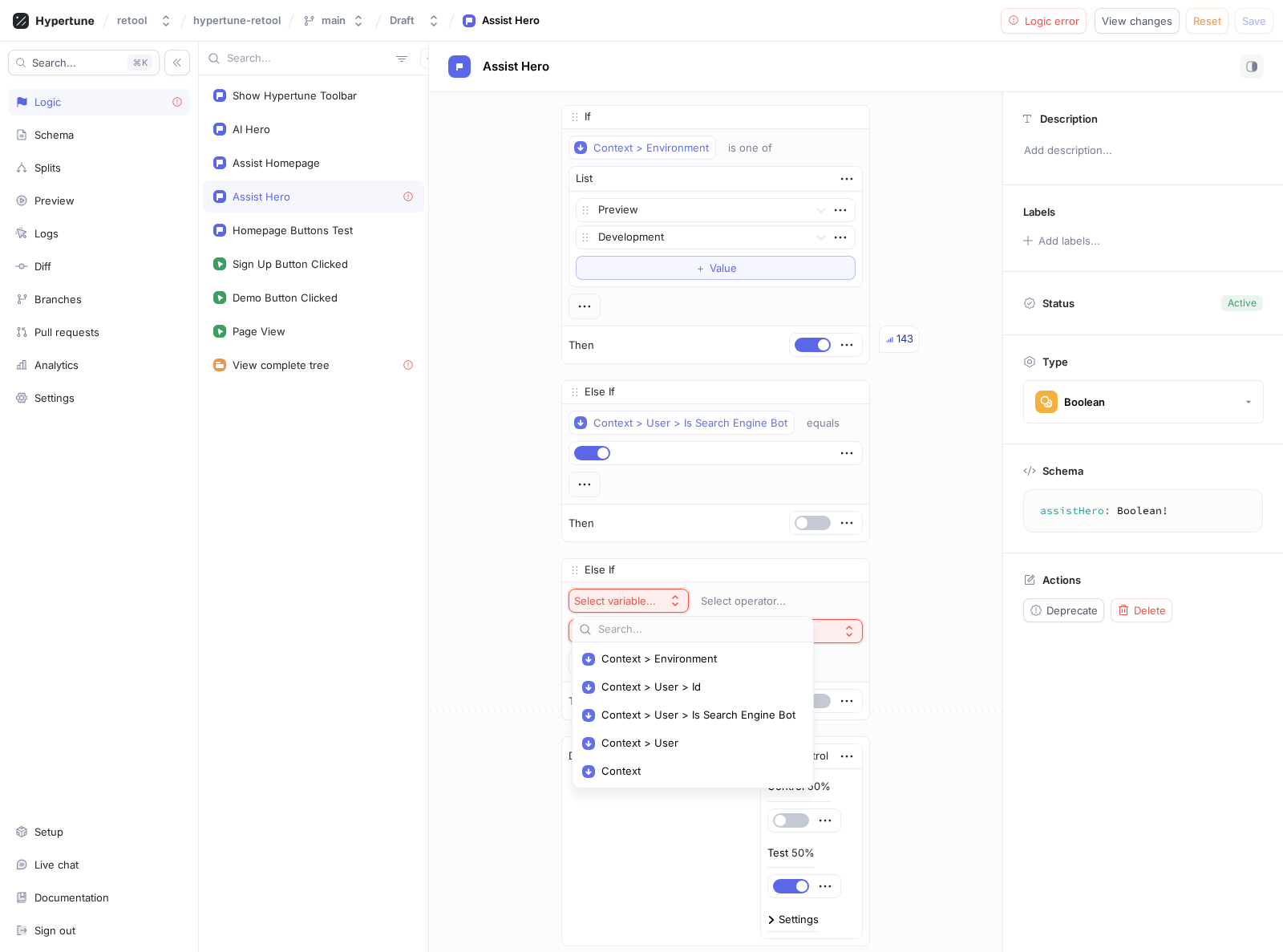 The height and width of the screenshot is (952, 1283). I want to click on button: Context > User > Is Search Engine Bot, so click(681, 422).